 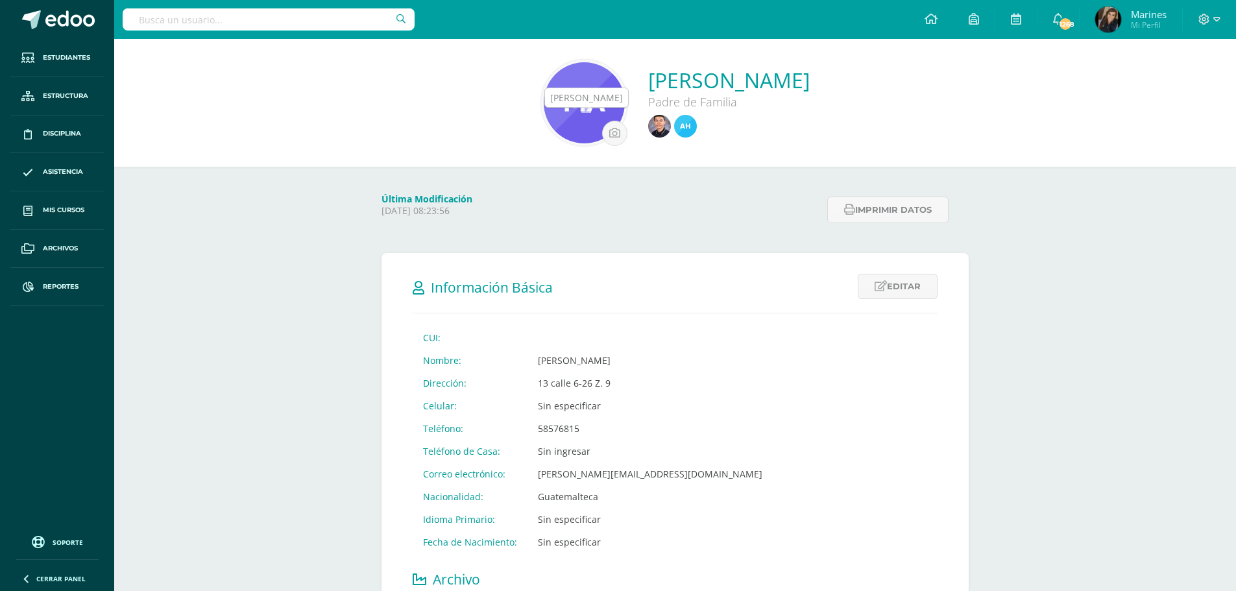 What do you see at coordinates (57, 541) in the screenshot?
I see `a: Soporte` at bounding box center [57, 541].